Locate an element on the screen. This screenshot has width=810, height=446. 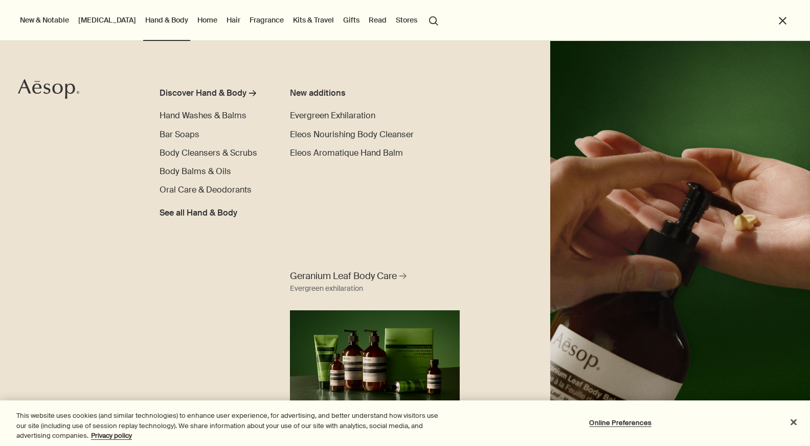
span: Evergreen Exhilaration is located at coordinates (333, 115).